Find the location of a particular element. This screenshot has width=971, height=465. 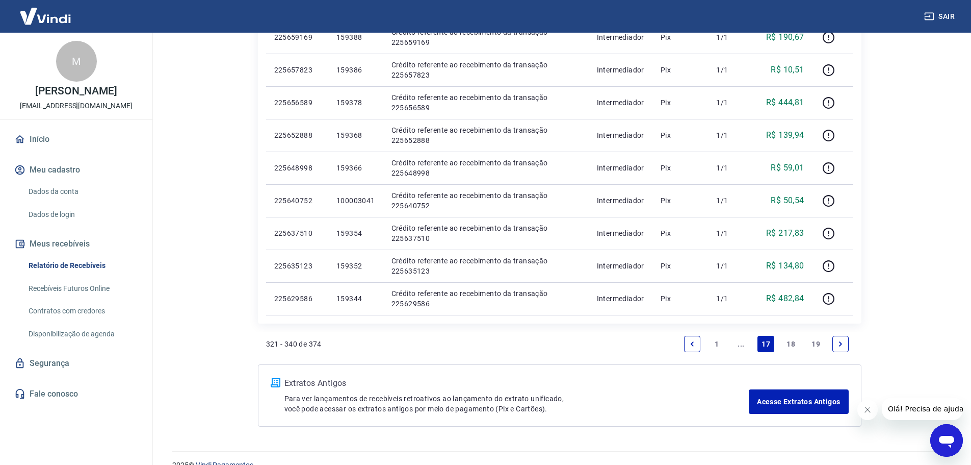

p: Crédito referente ao recebimento da transação 225629586 is located at coordinates (486, 298).